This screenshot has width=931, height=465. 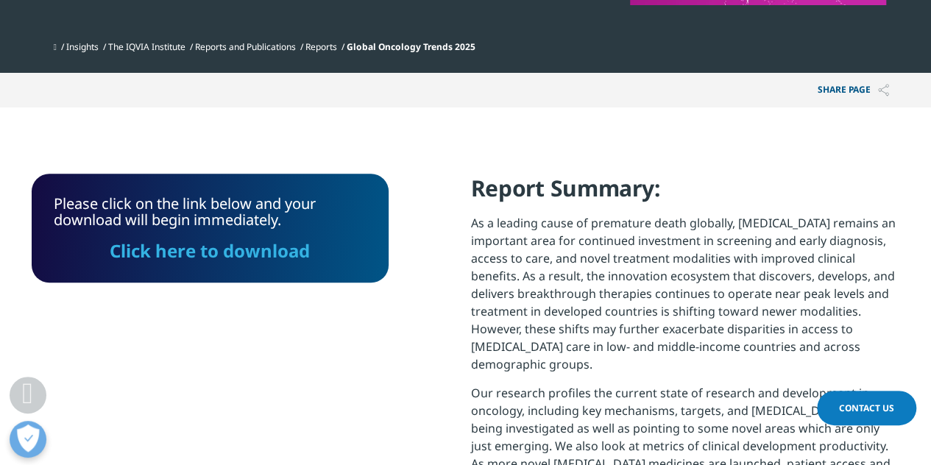 What do you see at coordinates (245, 46) in the screenshot?
I see `a: Reports and Publications` at bounding box center [245, 46].